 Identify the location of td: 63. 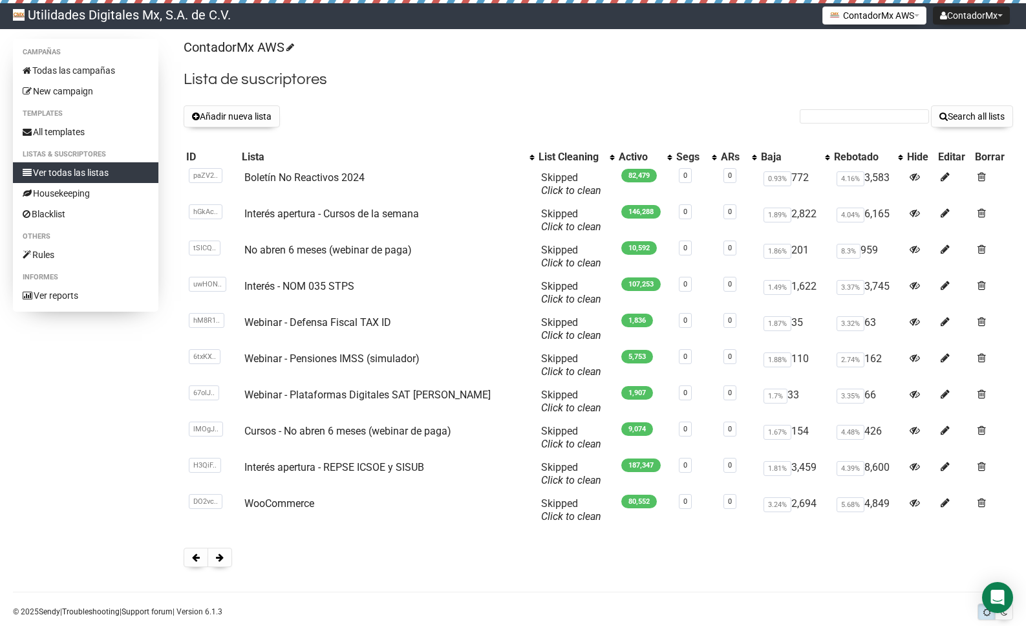
(867, 329).